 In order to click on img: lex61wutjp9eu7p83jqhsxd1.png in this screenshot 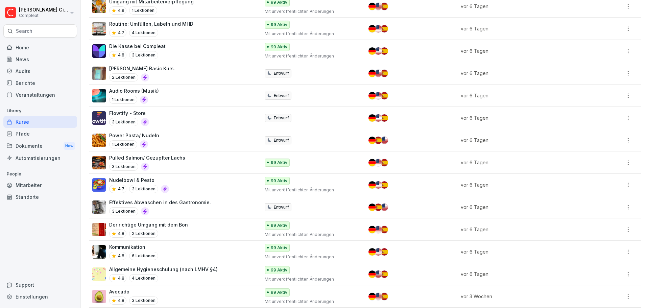, I will do `click(99, 51)`.